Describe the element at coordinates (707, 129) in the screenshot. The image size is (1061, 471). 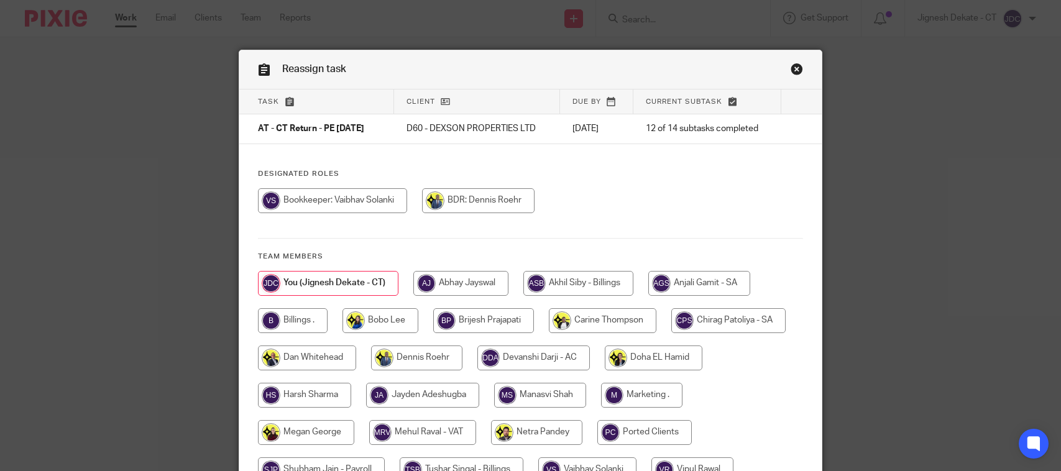
I see `td: 12 of 14 subtasks completed` at that location.